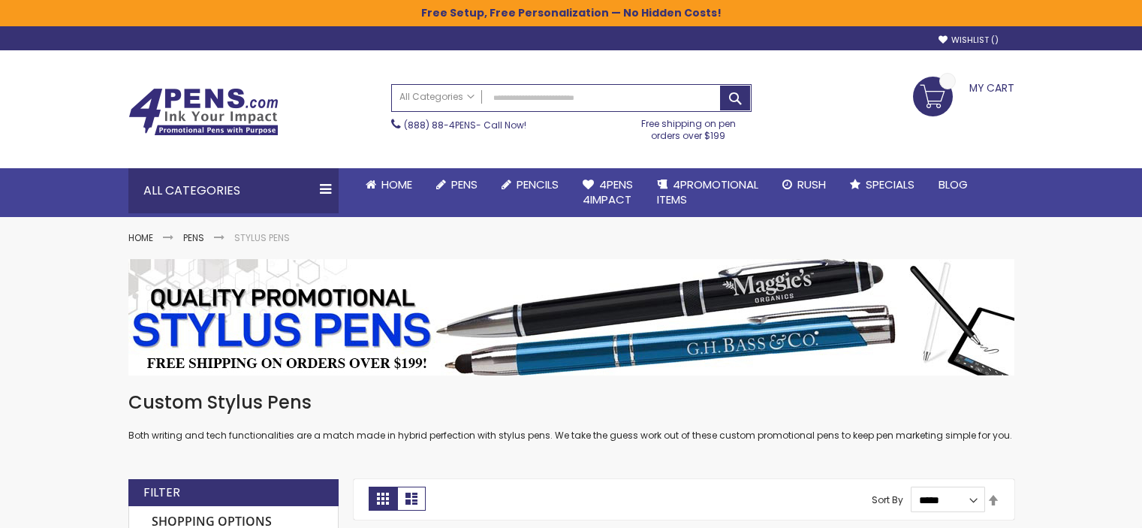  Describe the element at coordinates (804, 185) in the screenshot. I see `a: Rush` at that location.